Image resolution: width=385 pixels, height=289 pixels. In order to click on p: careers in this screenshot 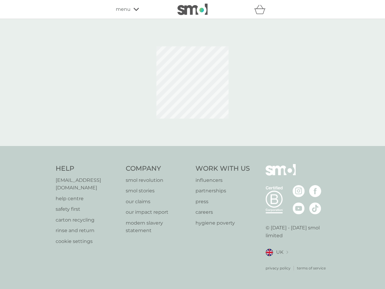, I will do `click(223, 212)`.